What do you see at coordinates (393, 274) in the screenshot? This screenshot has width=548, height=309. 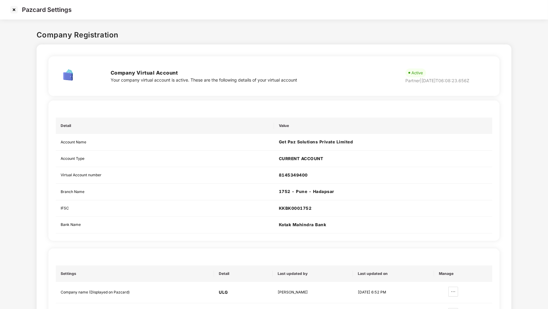 I see `th: Last updated on` at bounding box center [393, 274].